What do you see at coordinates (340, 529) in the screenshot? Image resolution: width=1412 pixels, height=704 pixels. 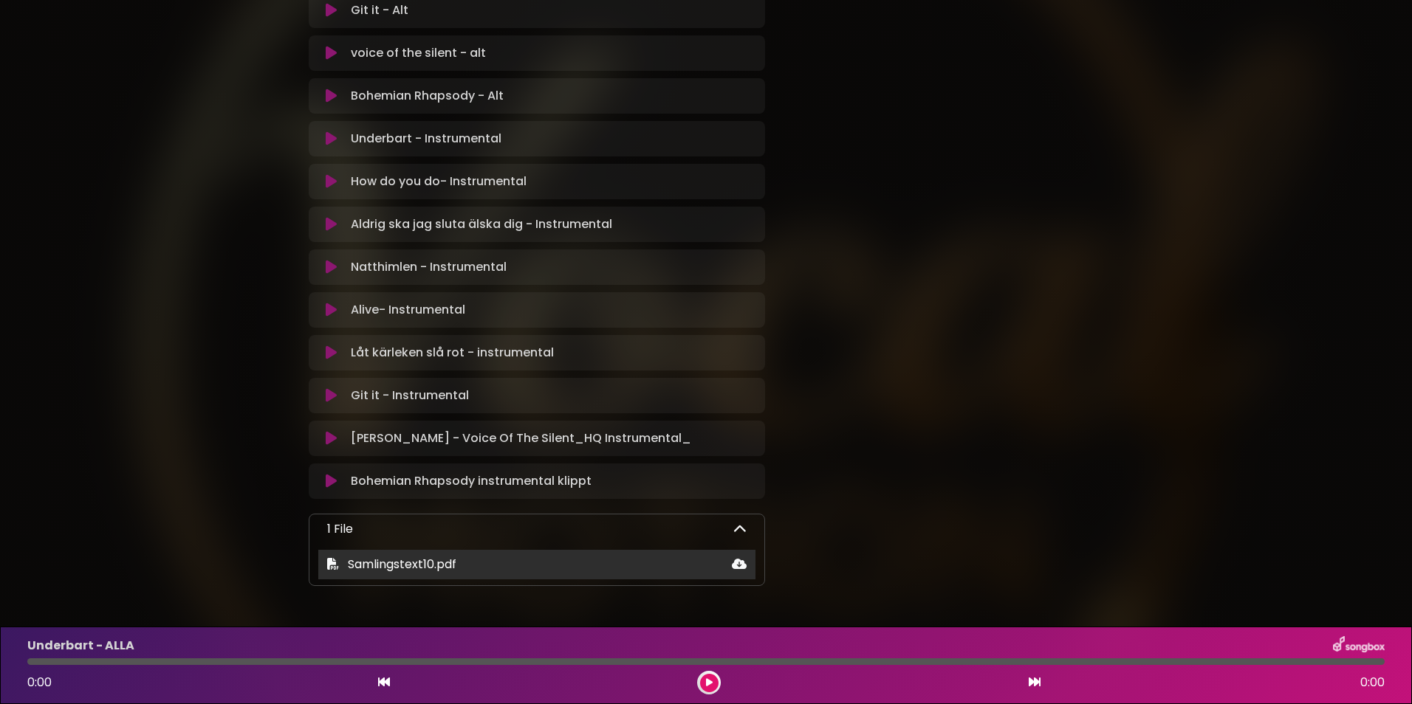 I see `p: 1 File` at bounding box center [340, 529].